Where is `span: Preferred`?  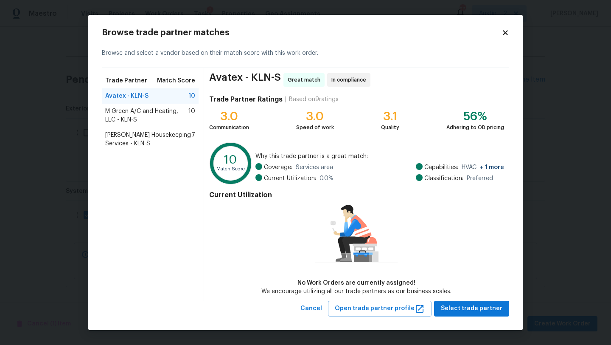 span: Preferred is located at coordinates (480, 178).